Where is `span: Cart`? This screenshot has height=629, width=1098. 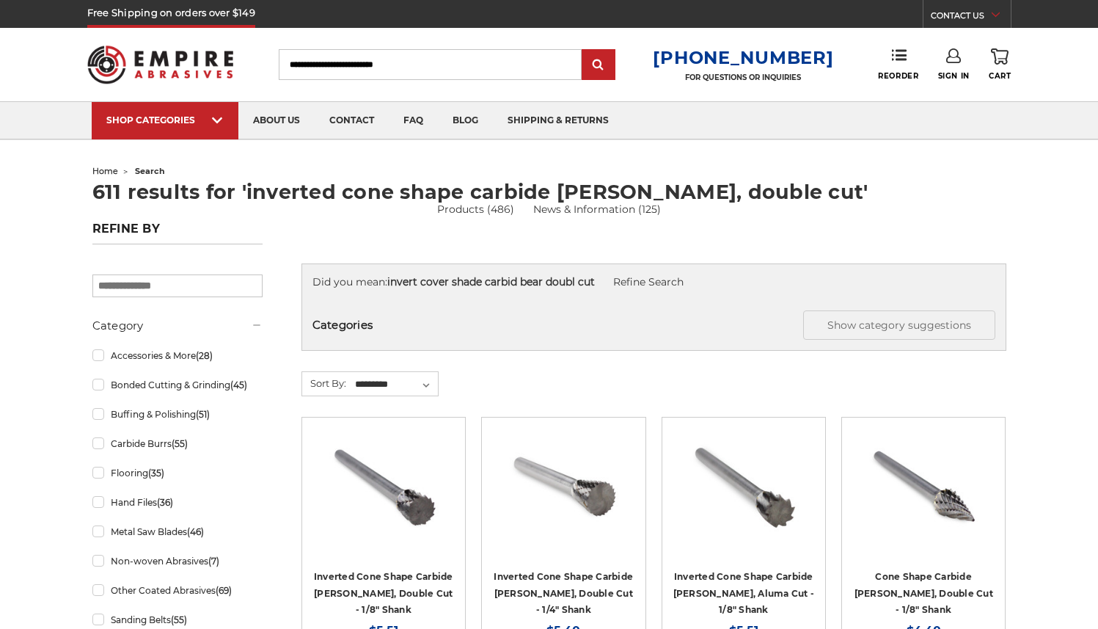
span: Cart is located at coordinates (1000, 76).